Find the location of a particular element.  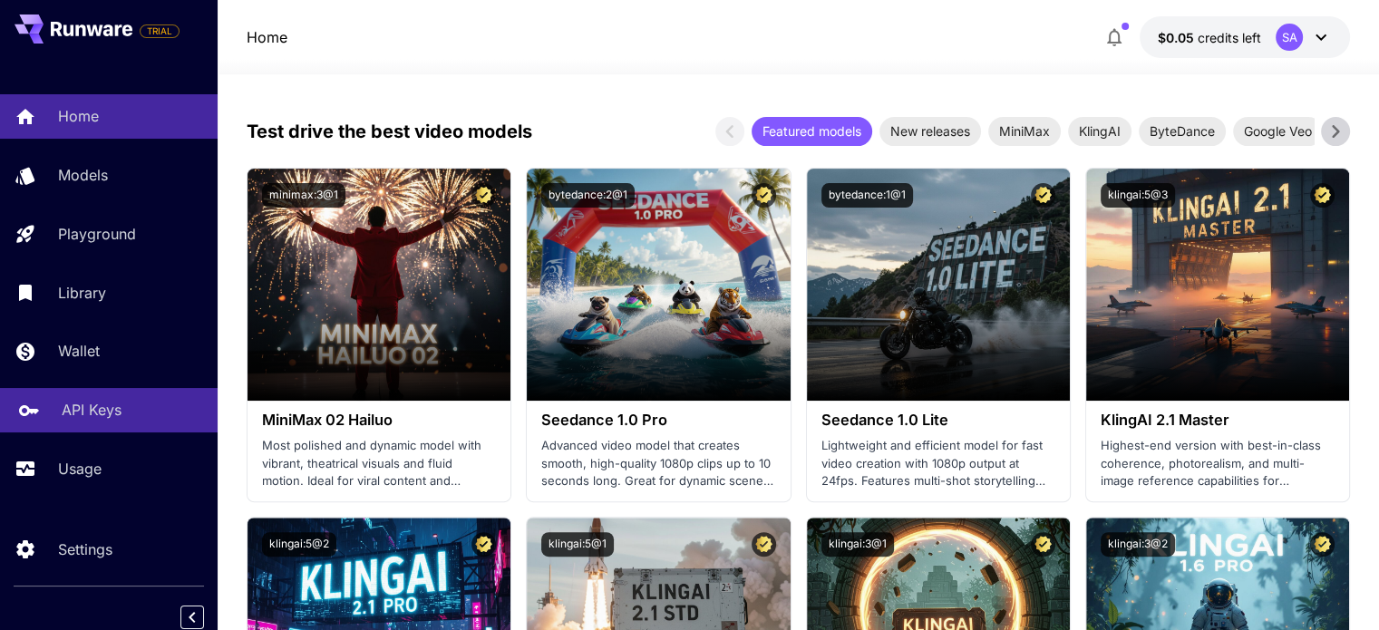

span: New releases is located at coordinates (930, 131).